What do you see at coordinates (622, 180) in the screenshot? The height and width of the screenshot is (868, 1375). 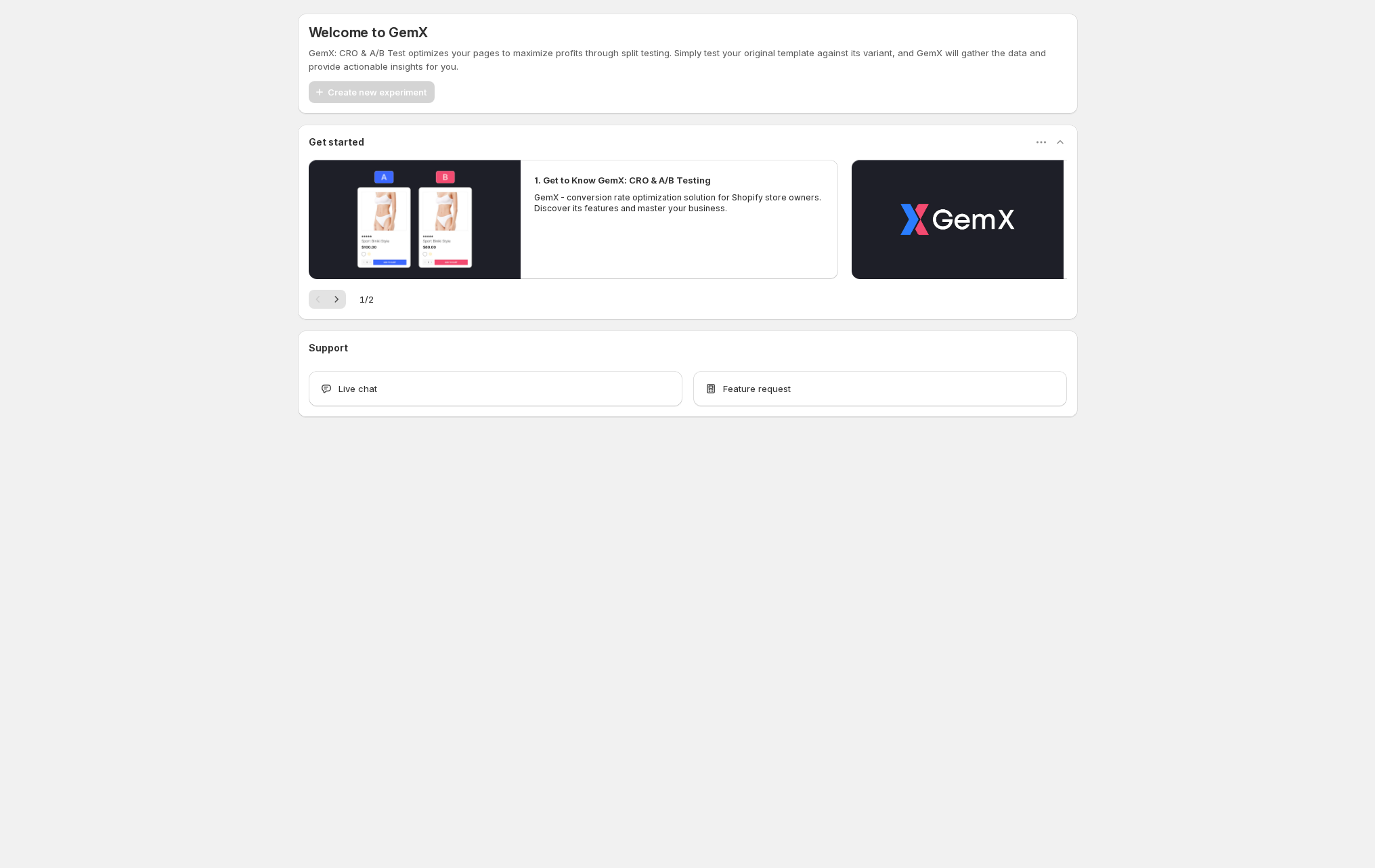 I see `h2: 1. Get to Know GemX: CRO & A/B Testing` at bounding box center [622, 180].